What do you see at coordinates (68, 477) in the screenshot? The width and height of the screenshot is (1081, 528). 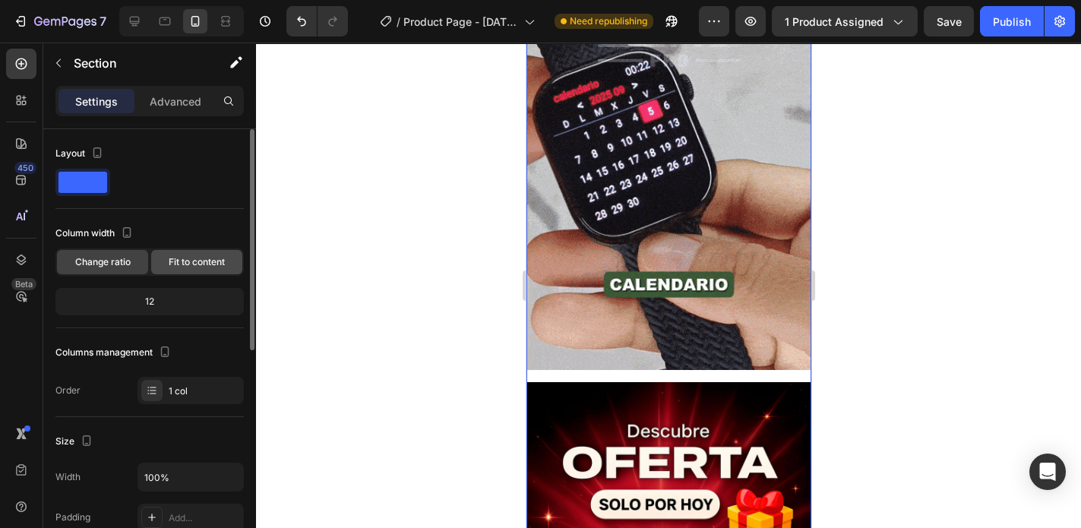 I see `div: Width` at bounding box center [68, 477].